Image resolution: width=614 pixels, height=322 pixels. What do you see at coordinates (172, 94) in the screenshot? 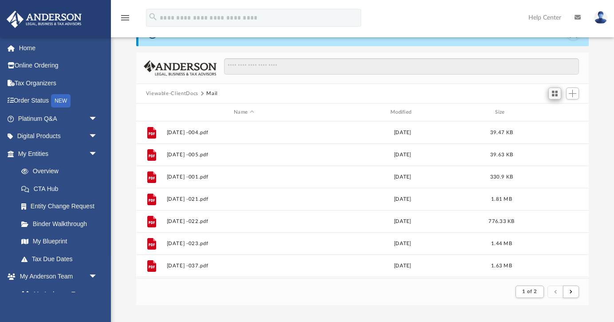
I see `button: Viewable-ClientDocs` at bounding box center [172, 94].